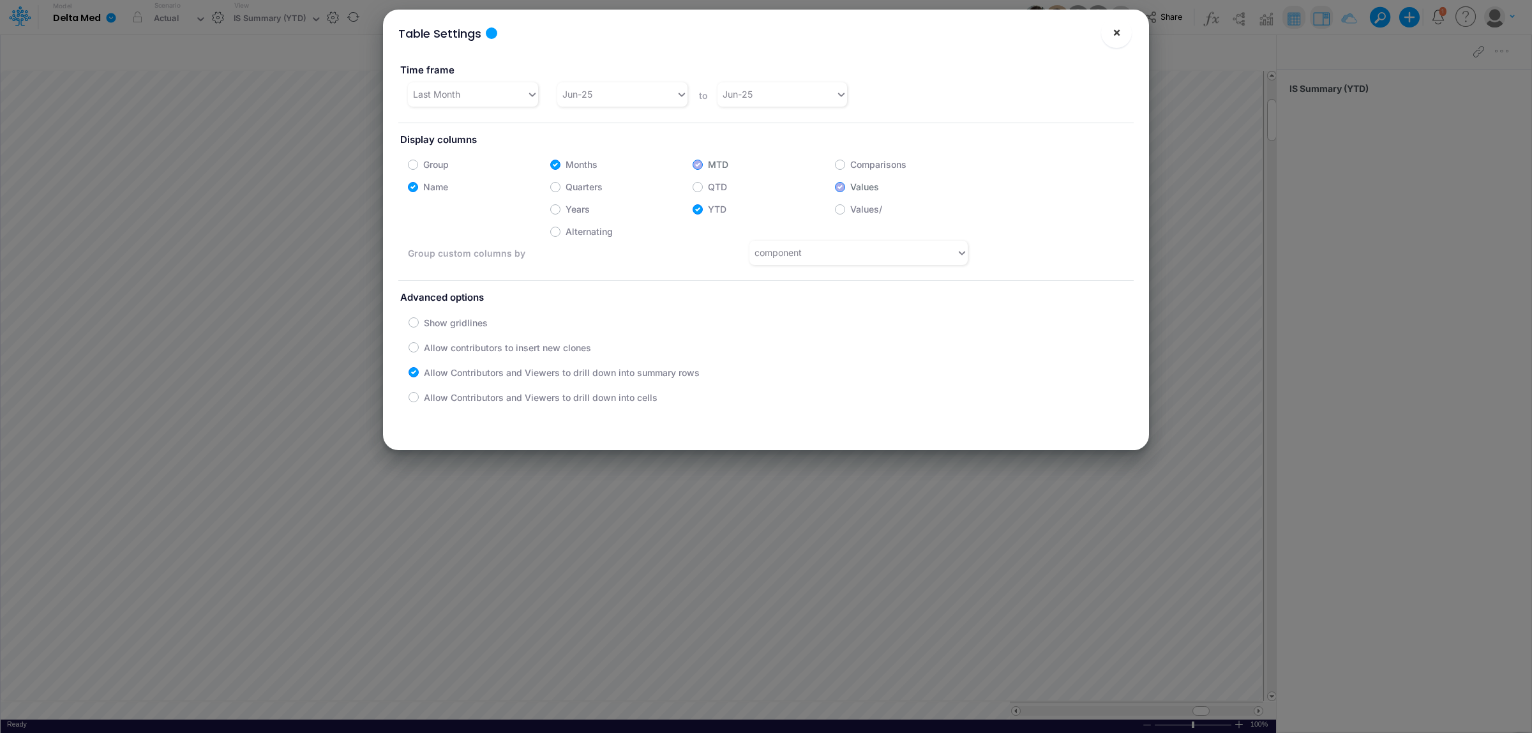 This screenshot has width=1532, height=733. Describe the element at coordinates (766, 298) in the screenshot. I see `label: Advanced options` at that location.